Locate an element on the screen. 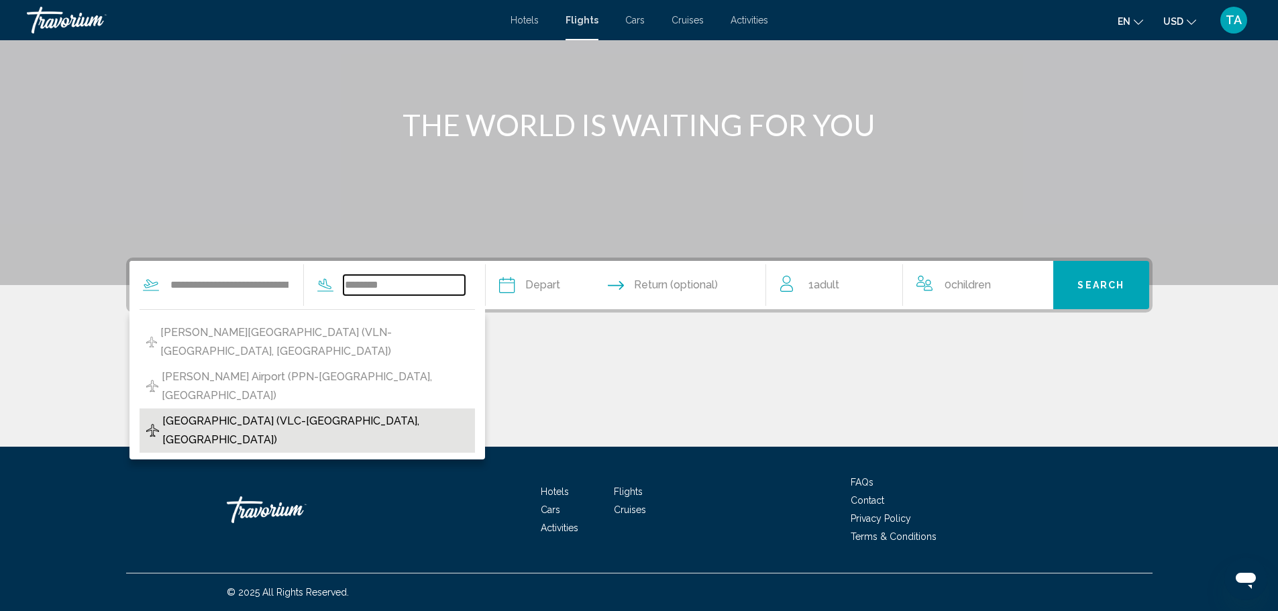  h1: THE WORLD IS WAITING FOR YOU is located at coordinates (640, 125).